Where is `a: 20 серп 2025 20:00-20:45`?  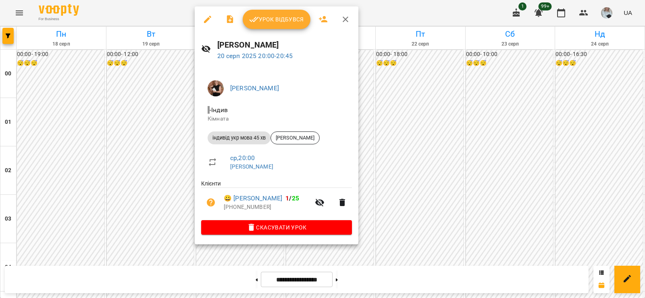
a: 20 серп 2025 20:00-20:45 is located at coordinates (255, 56).